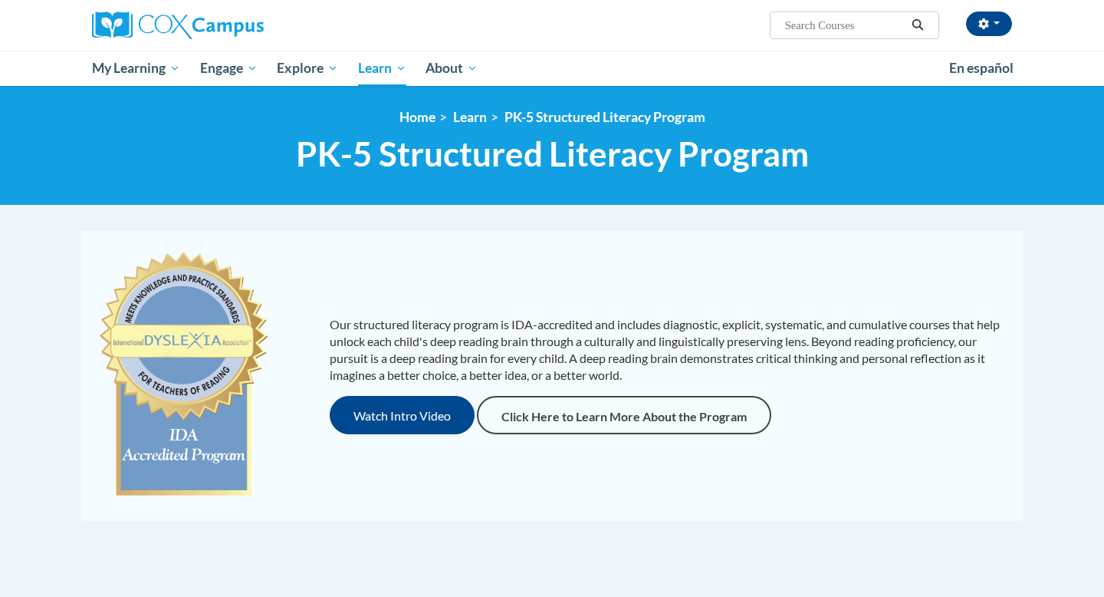  I want to click on span: Engage, so click(229, 68).